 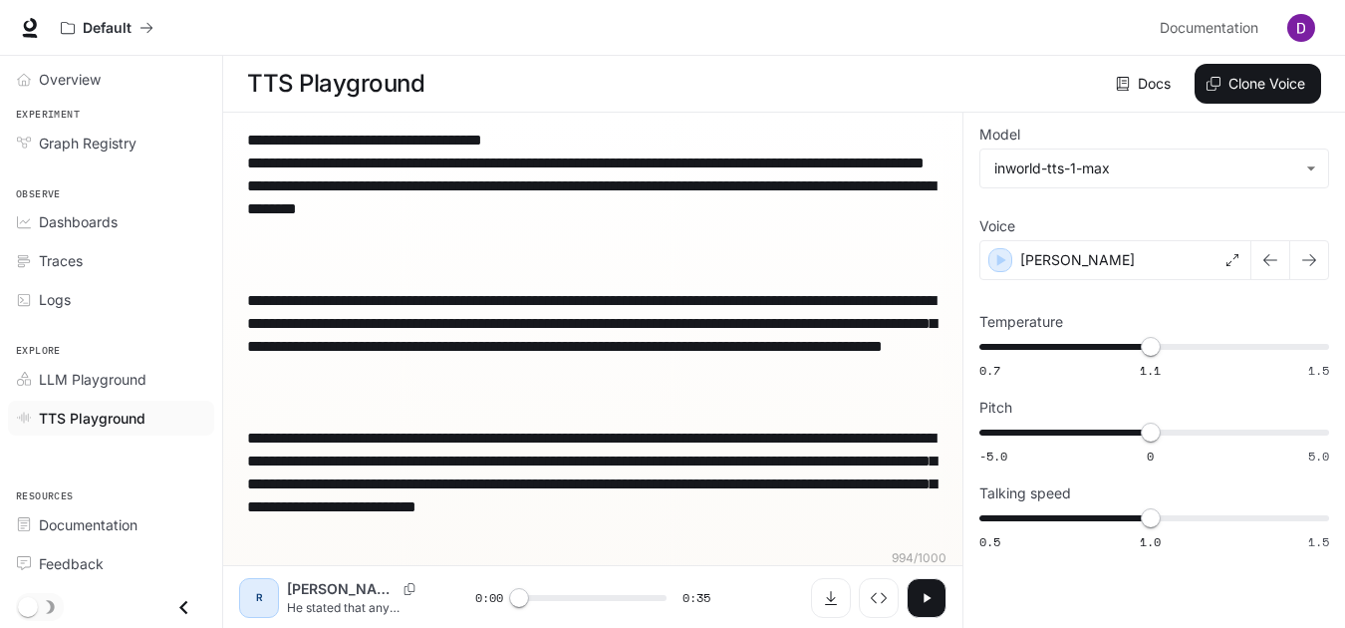 What do you see at coordinates (1257, 84) in the screenshot?
I see `button: Clone Voice` at bounding box center [1257, 84].